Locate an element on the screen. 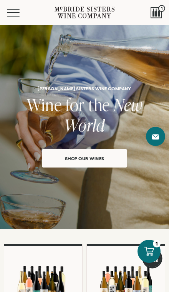 This screenshot has width=169, height=292. span: Wine is located at coordinates (44, 105).